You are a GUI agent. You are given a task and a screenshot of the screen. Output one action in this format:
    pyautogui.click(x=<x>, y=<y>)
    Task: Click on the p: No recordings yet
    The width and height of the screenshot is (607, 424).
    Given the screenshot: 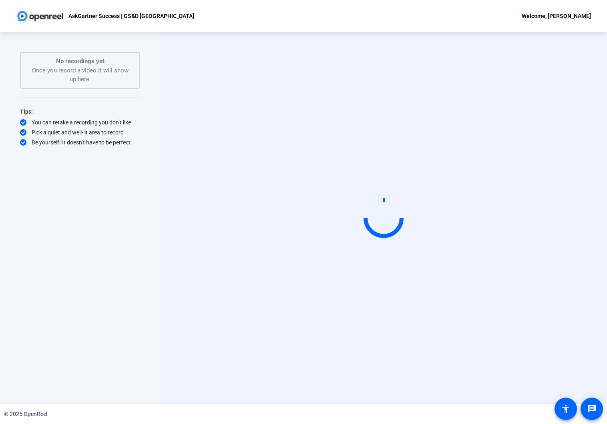 What is the action you would take?
    pyautogui.click(x=80, y=61)
    